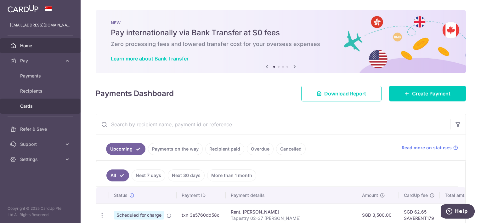 This screenshot has height=223, width=481. Describe the element at coordinates (260, 149) in the screenshot. I see `a: Overdue` at that location.